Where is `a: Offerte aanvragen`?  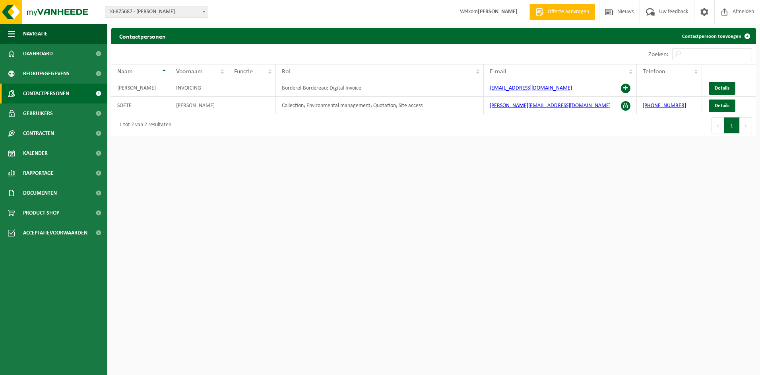 a: Offerte aanvragen is located at coordinates (562, 12).